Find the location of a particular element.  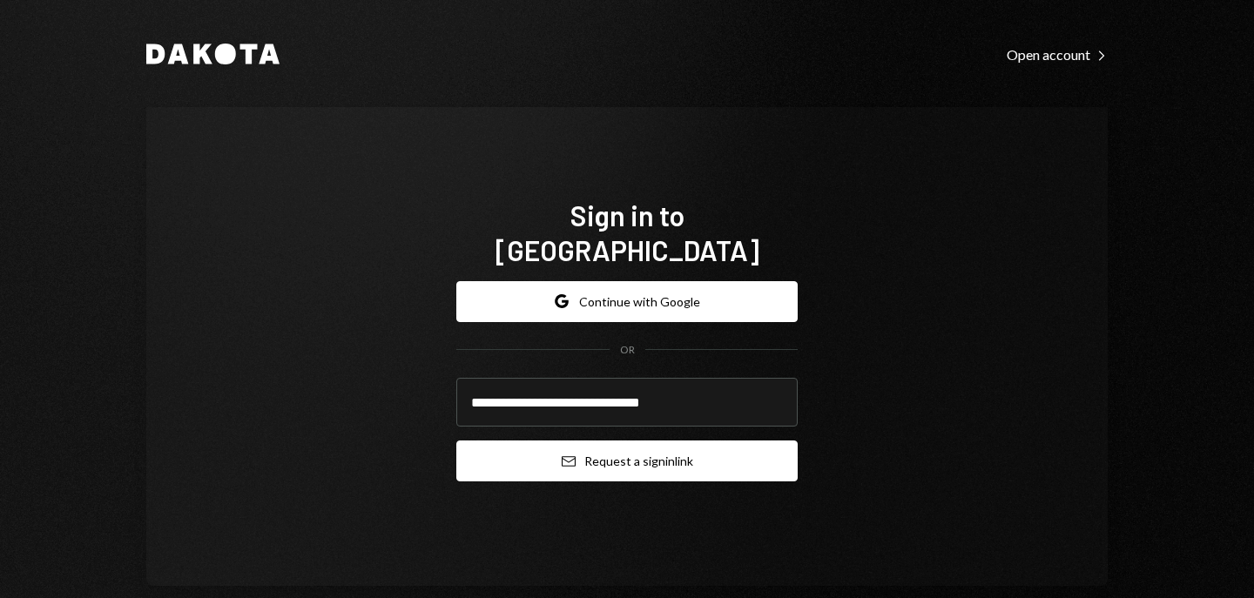

button: Continue with Google is located at coordinates (627, 301).